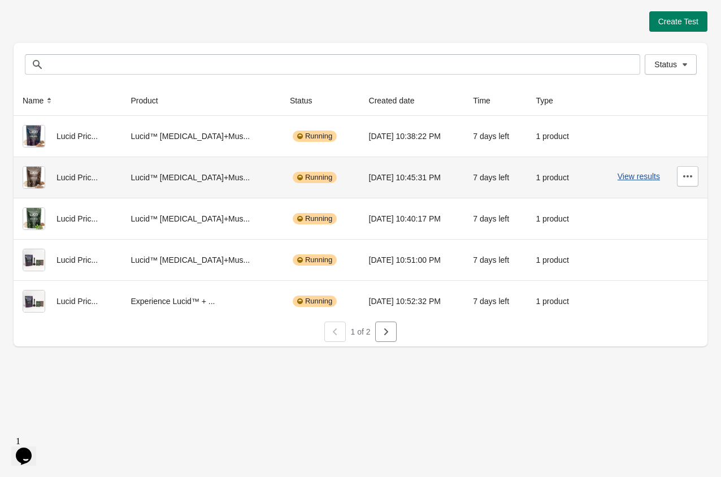 The width and height of the screenshot is (721, 477). I want to click on button: View results, so click(638, 176).